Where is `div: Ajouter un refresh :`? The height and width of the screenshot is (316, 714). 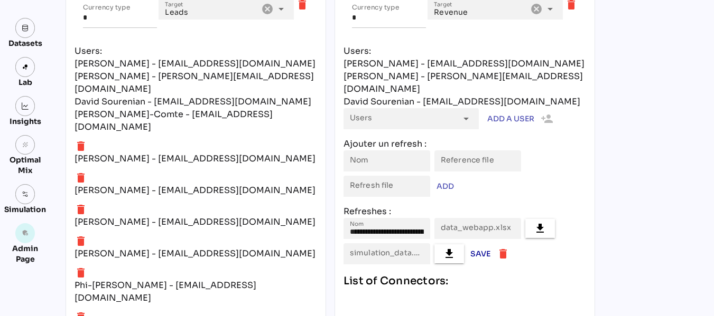
div: Ajouter un refresh : is located at coordinates (464, 144).